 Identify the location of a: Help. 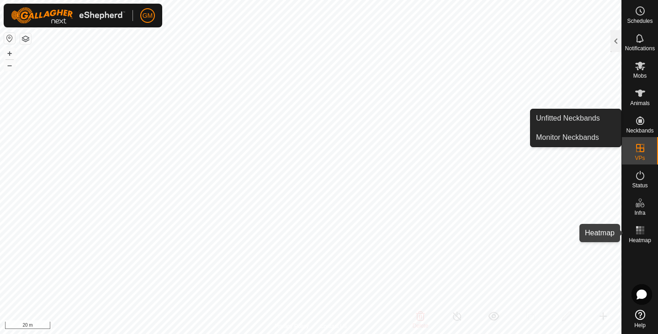
(640, 319).